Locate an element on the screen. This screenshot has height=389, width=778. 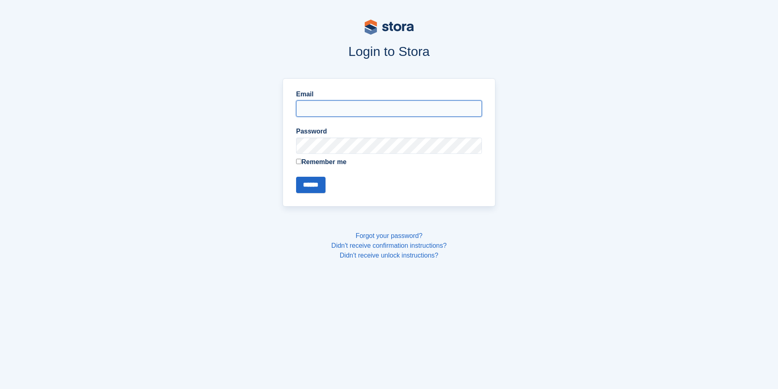
label: Remember me is located at coordinates (389, 162).